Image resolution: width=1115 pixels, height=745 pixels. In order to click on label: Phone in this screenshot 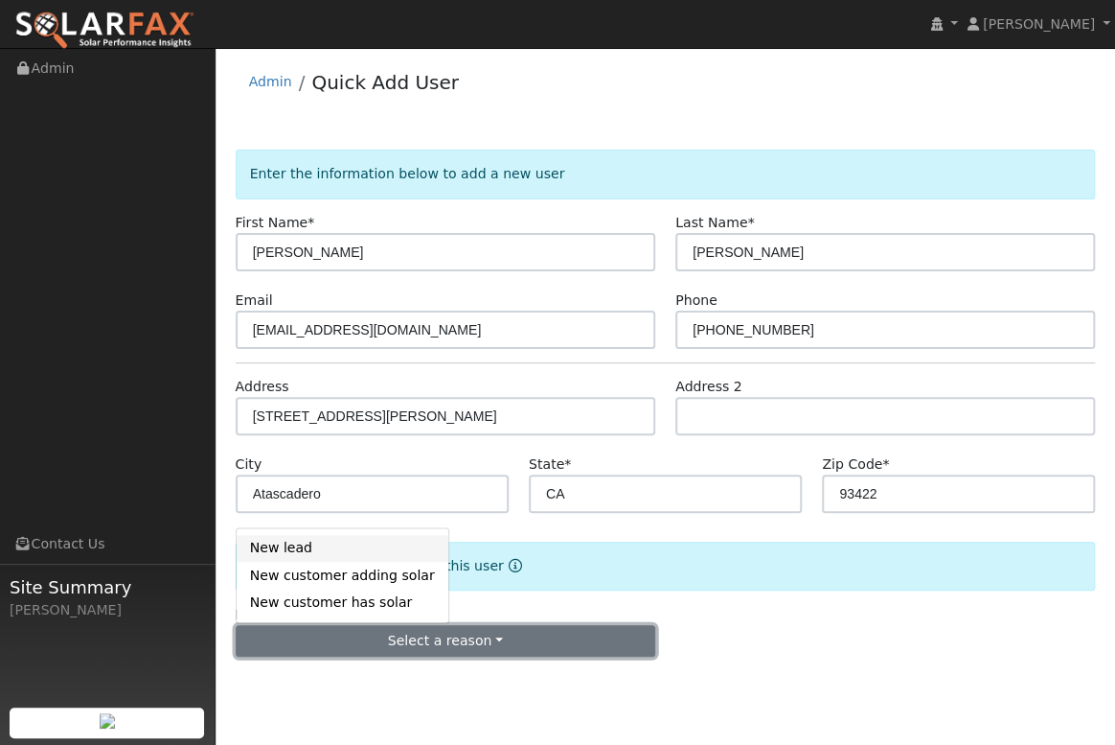, I will do `click(697, 300)`.